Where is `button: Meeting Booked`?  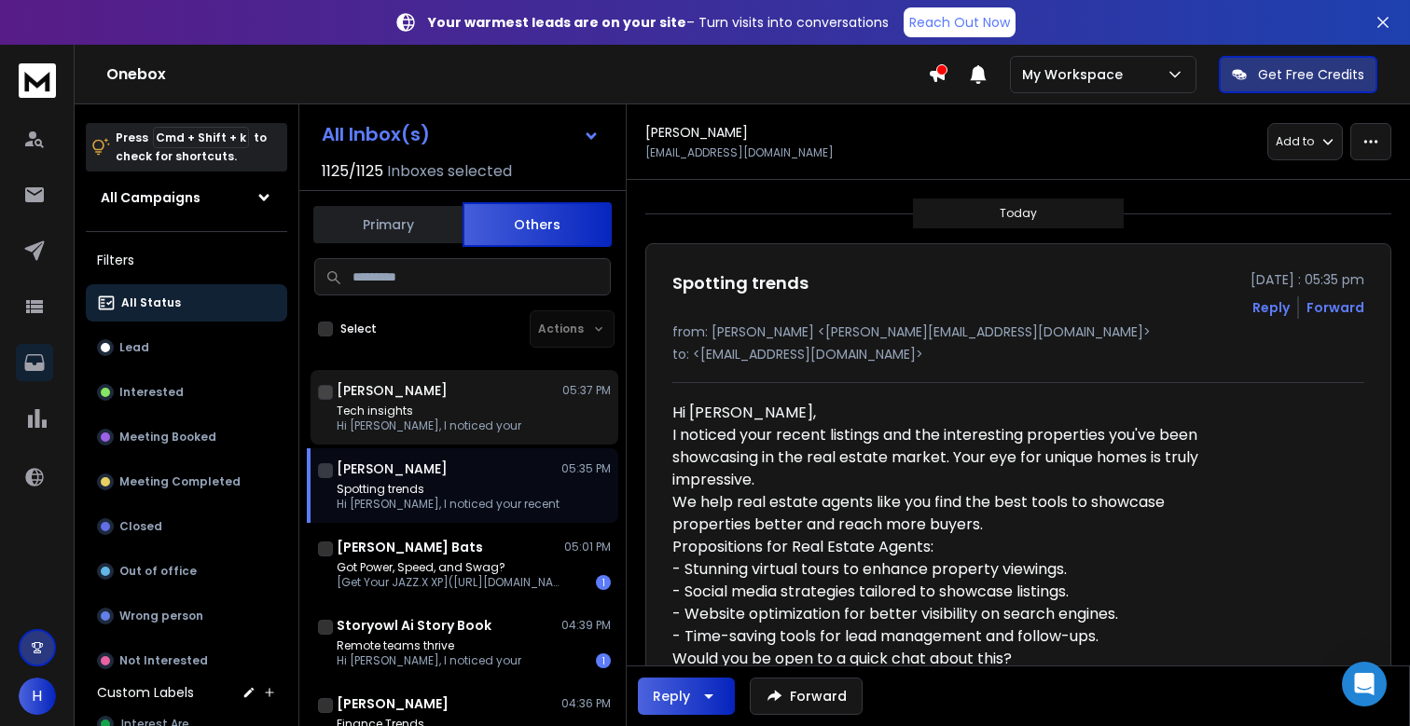
button: Meeting Booked is located at coordinates (186, 437).